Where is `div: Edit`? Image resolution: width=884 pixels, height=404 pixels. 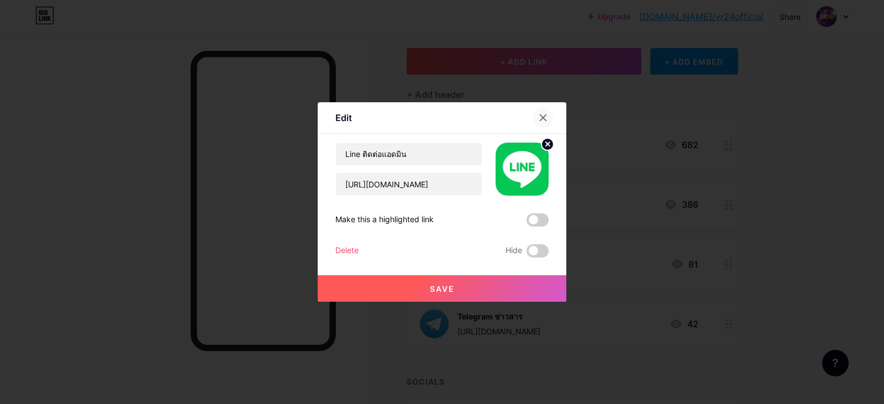 div: Edit is located at coordinates (344, 118).